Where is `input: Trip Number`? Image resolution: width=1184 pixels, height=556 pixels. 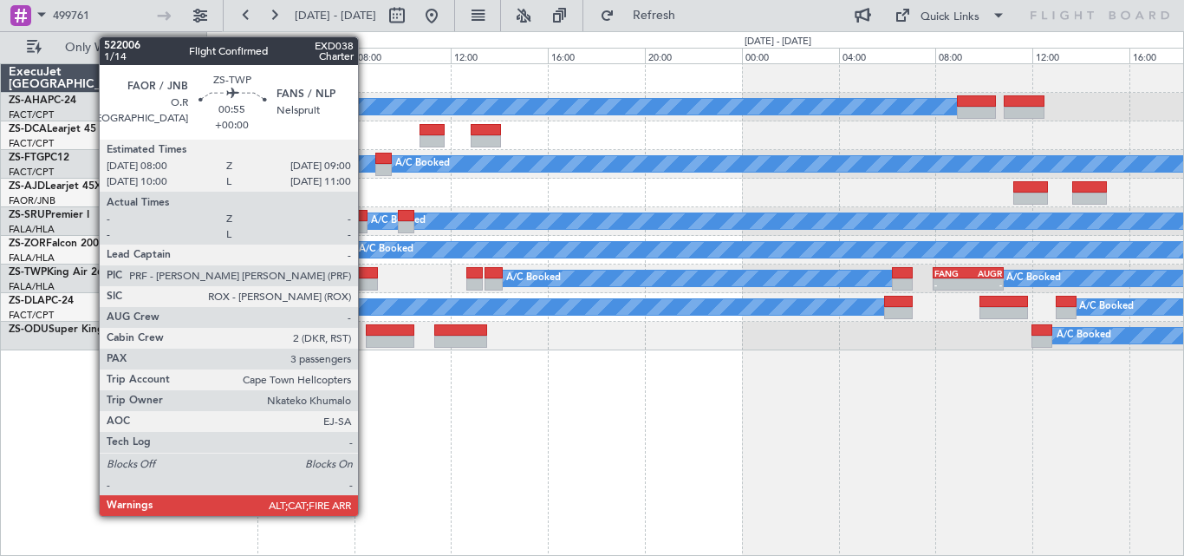 input: Trip Number is located at coordinates (102, 16).